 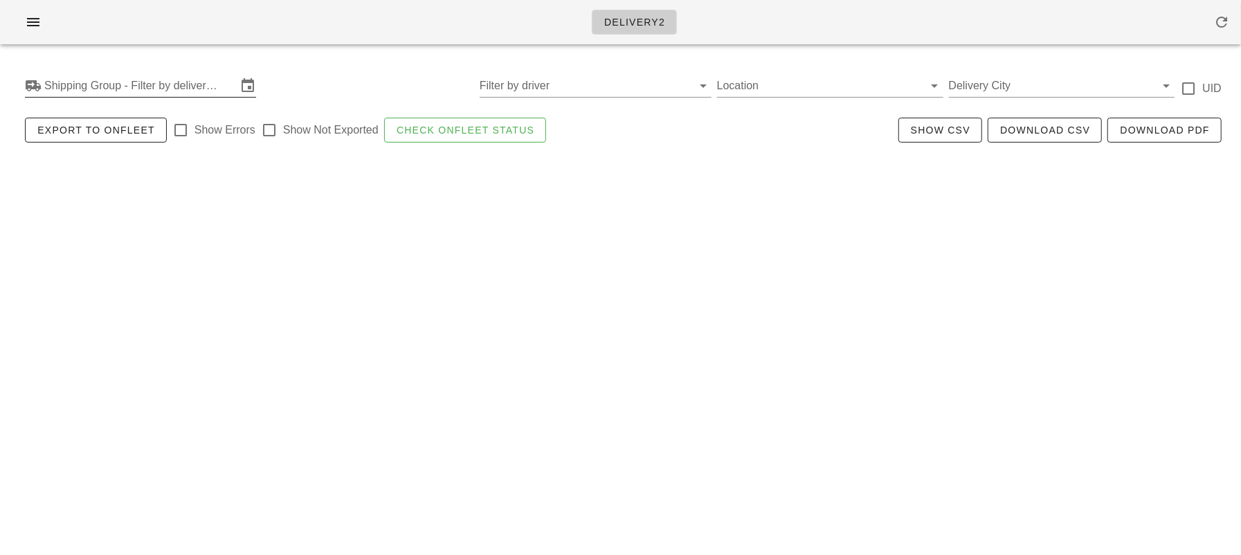 I want to click on span: Download CSV, so click(x=1044, y=130).